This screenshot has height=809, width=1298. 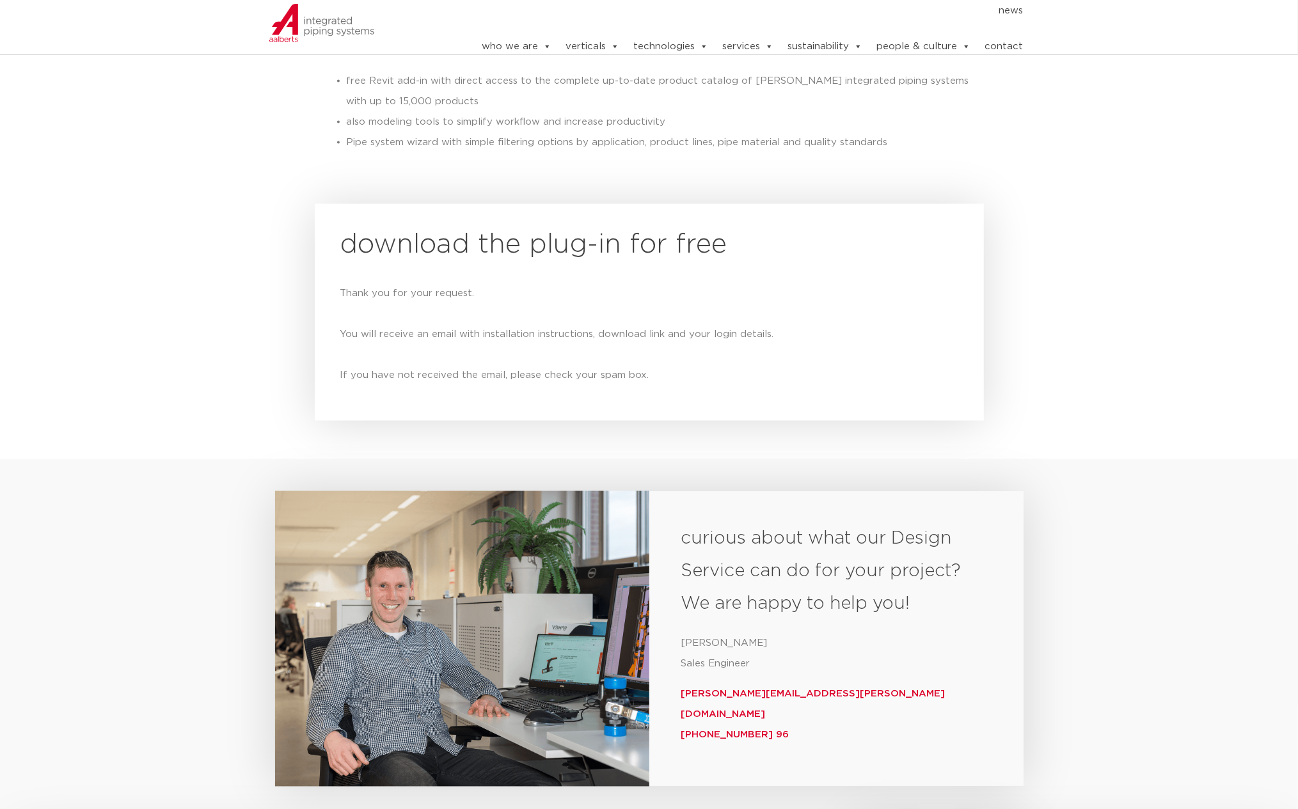 I want to click on a: people & culture, so click(x=923, y=47).